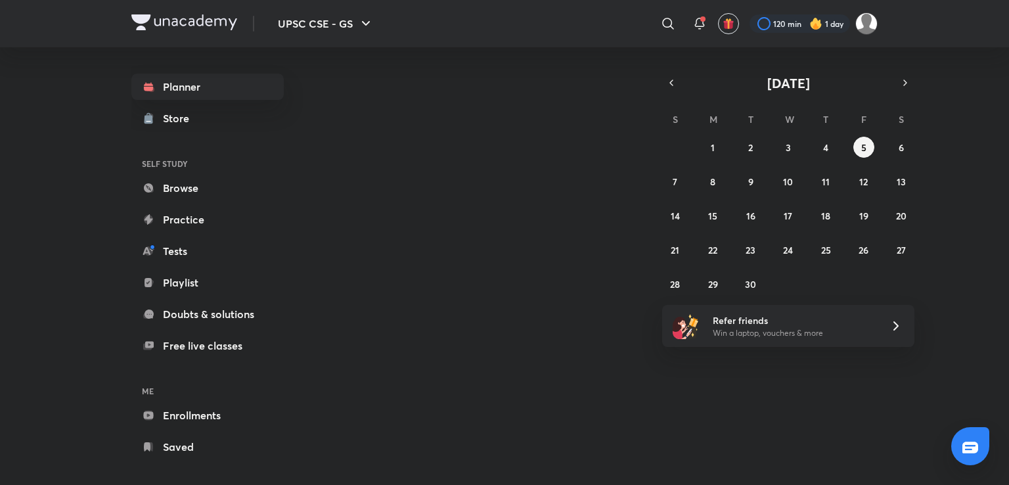 The image size is (1009, 485). Describe the element at coordinates (751, 181) in the screenshot. I see `button: September 9, 2025` at that location.